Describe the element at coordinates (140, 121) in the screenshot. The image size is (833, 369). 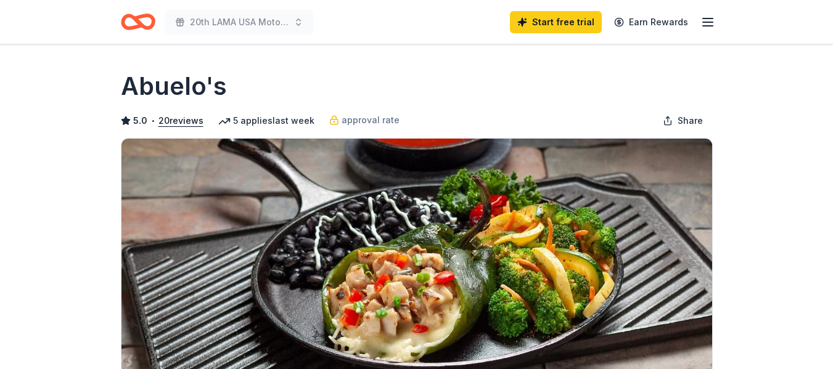
I see `span: 5.0` at that location.